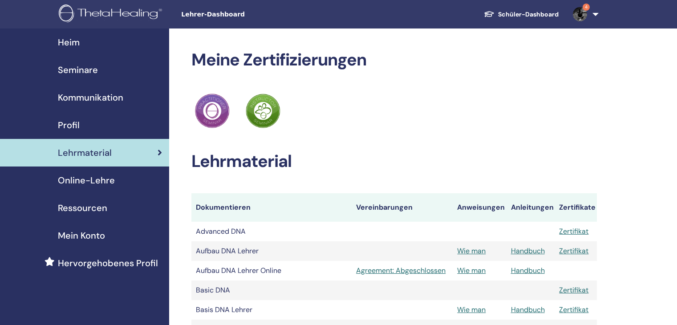  I want to click on td: Aufbau DNA Lehrer Online, so click(272, 271).